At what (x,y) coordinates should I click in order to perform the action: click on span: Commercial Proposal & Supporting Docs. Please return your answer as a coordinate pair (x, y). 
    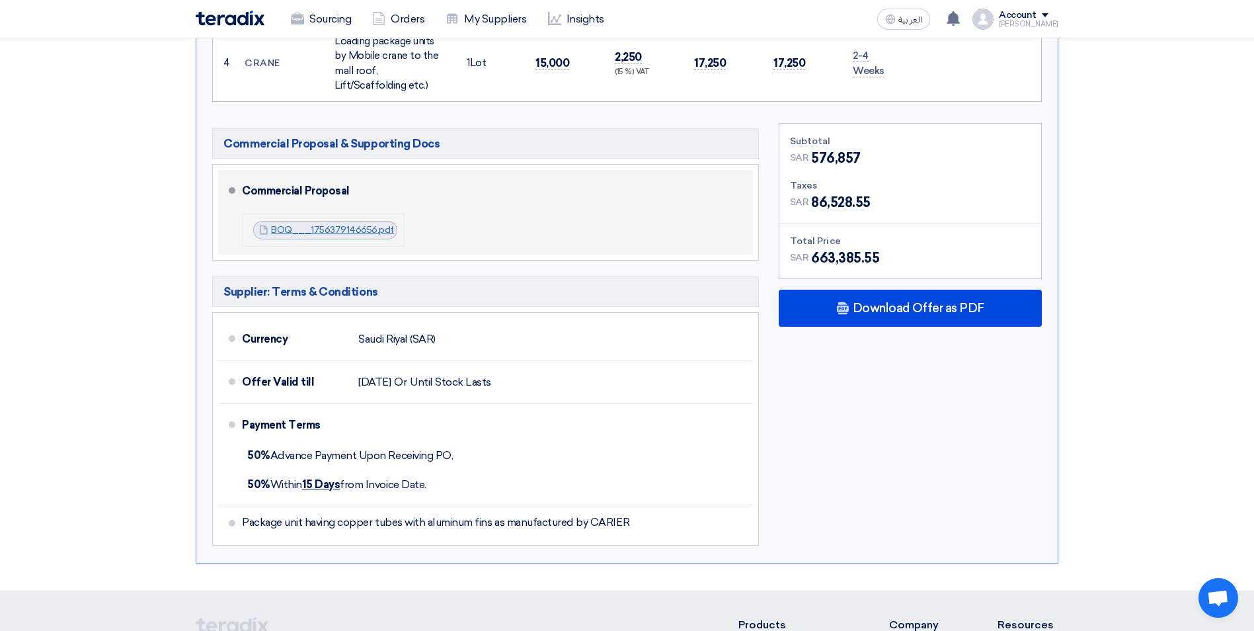
    Looking at the image, I should click on (331, 143).